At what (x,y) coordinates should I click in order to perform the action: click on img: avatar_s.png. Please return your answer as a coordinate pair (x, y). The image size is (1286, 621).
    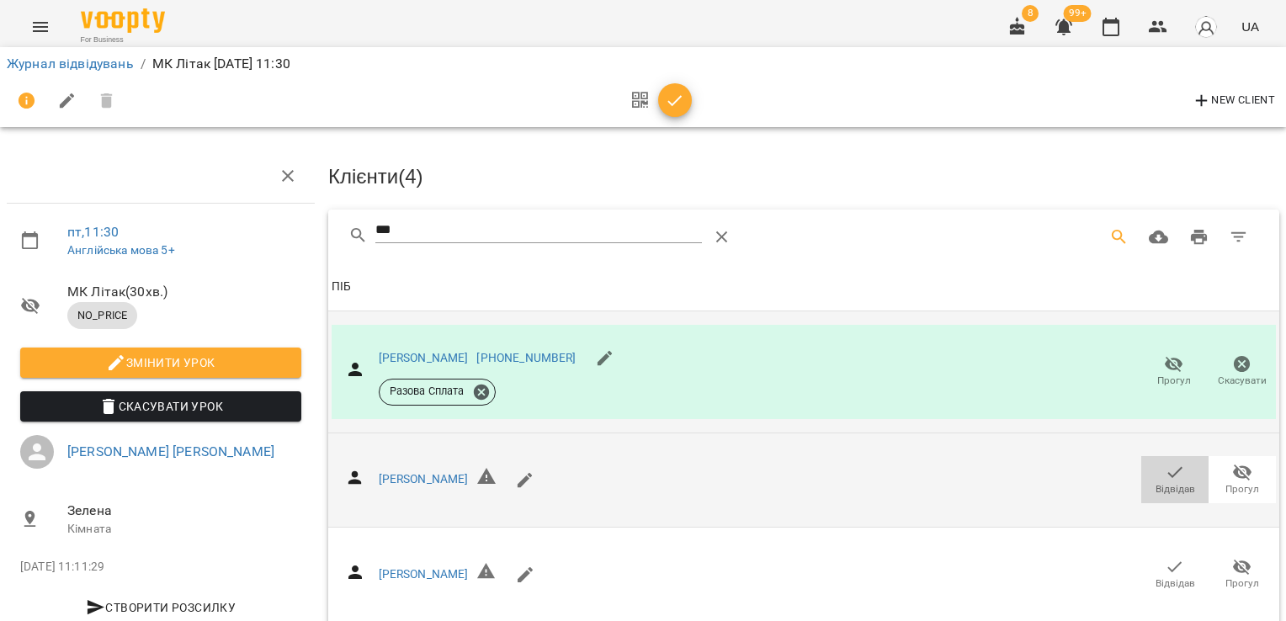
    Looking at the image, I should click on (1206, 27).